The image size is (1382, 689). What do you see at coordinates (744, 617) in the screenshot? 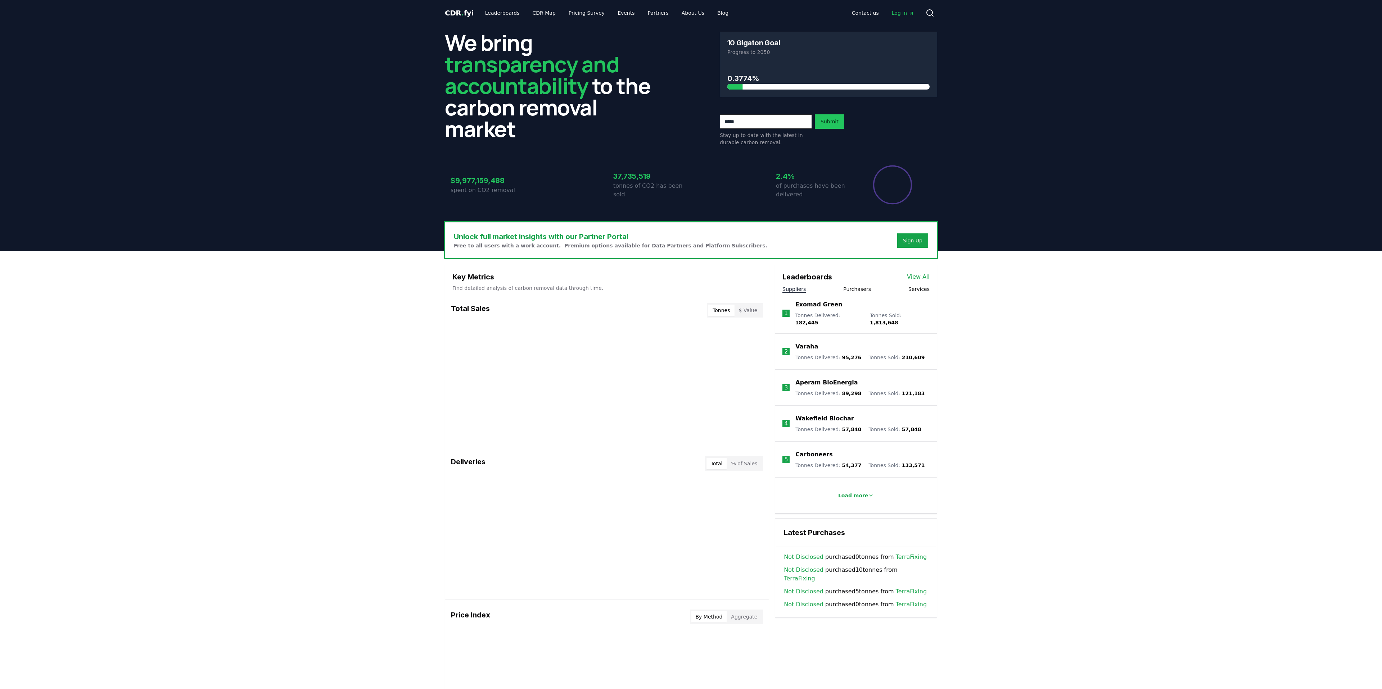
I see `button: Aggregate` at bounding box center [744, 617].